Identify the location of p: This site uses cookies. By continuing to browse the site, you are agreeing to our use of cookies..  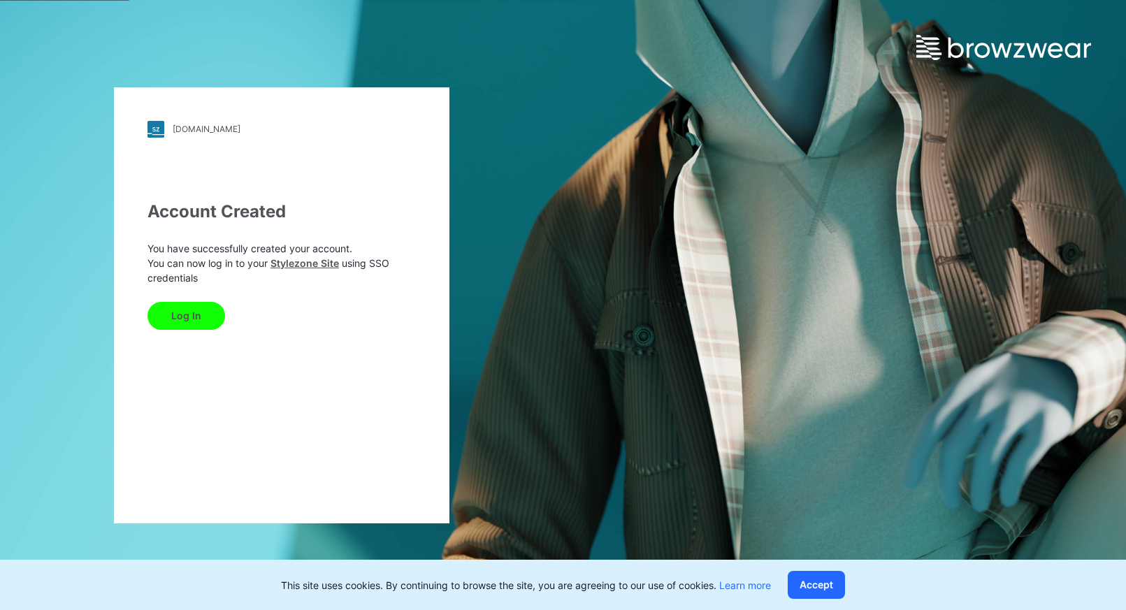
(526, 585).